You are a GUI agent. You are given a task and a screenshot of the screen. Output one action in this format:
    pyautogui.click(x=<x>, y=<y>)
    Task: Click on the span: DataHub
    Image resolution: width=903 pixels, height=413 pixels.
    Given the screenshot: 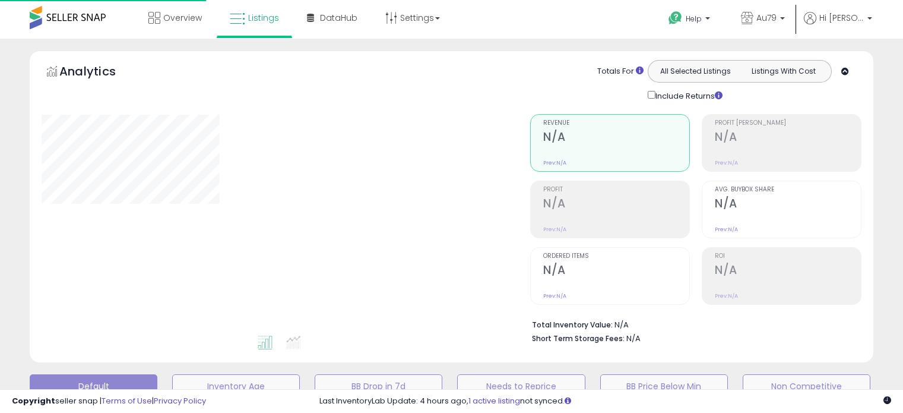 What is the action you would take?
    pyautogui.click(x=339, y=18)
    